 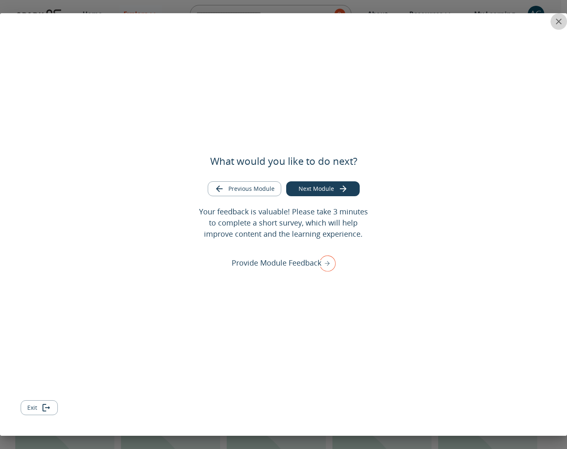 I want to click on img: right arrow, so click(x=326, y=263).